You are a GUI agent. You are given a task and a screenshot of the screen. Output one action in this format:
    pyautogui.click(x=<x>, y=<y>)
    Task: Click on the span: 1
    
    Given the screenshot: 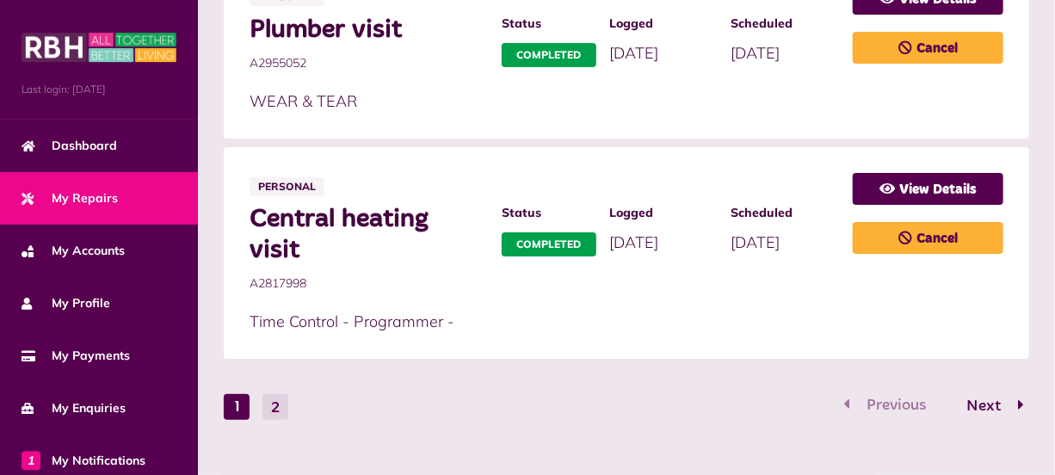 What is the action you would take?
    pyautogui.click(x=31, y=460)
    